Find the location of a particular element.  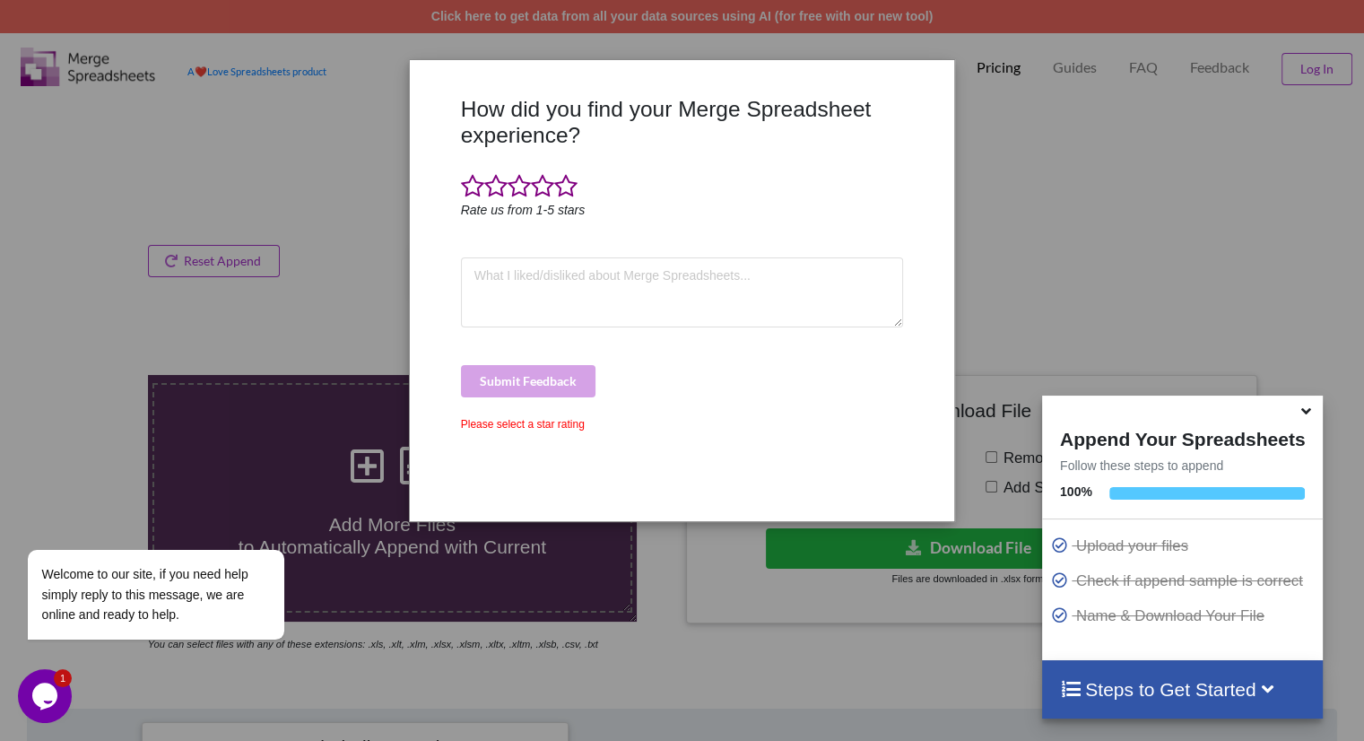

h4: Append Your Spreadsheets is located at coordinates (1182, 437).